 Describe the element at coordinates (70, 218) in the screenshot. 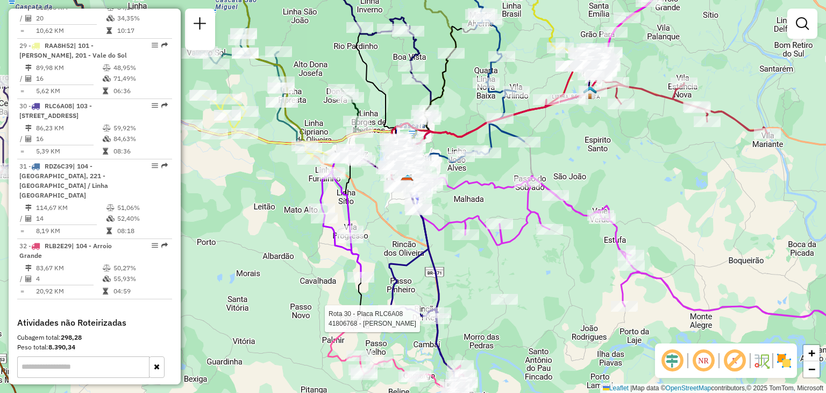

I see `td: 14` at that location.